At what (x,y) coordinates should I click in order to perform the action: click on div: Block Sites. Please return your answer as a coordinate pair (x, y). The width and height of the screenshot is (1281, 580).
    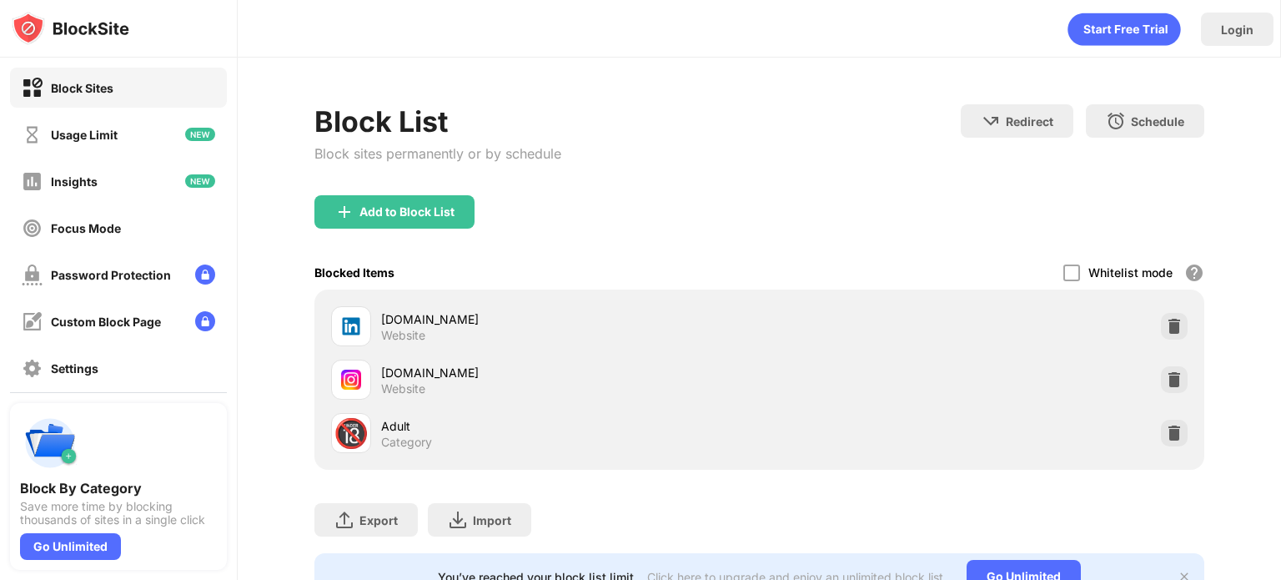
    Looking at the image, I should click on (82, 88).